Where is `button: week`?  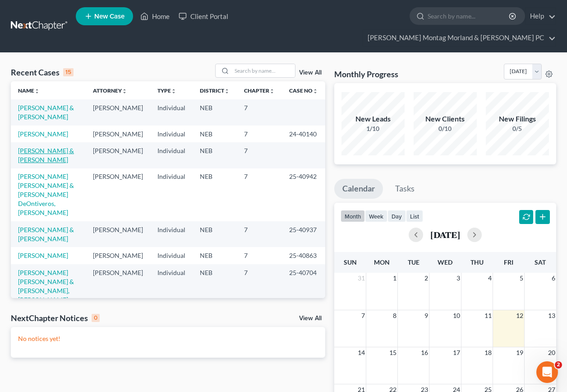
button: week is located at coordinates (376, 216).